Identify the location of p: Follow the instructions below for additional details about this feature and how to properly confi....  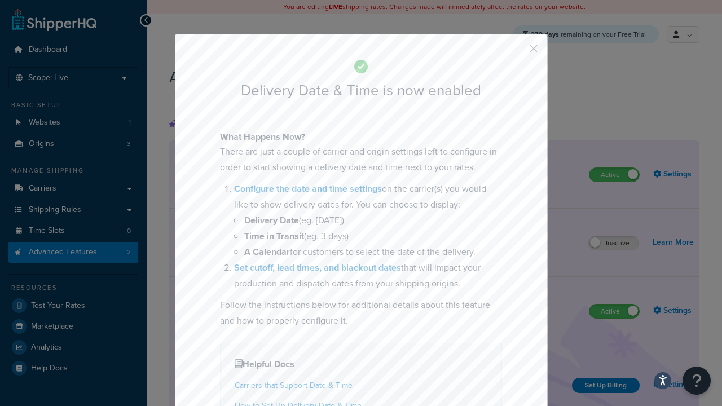
(361, 313).